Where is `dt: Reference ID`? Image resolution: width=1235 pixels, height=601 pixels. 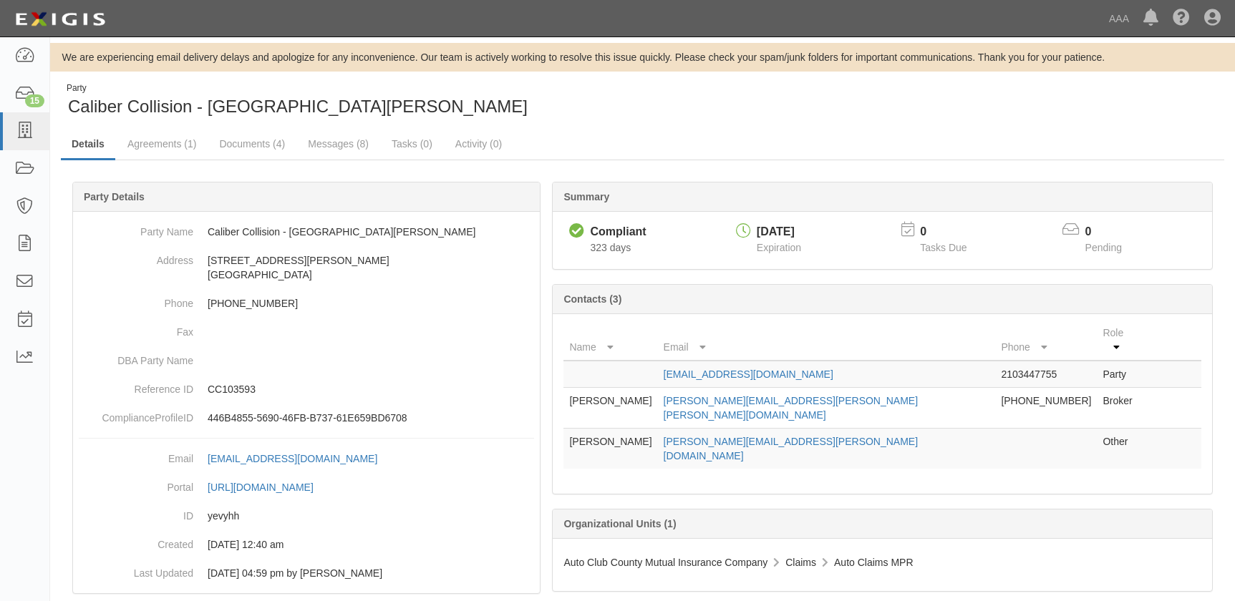
dt: Reference ID is located at coordinates (136, 386).